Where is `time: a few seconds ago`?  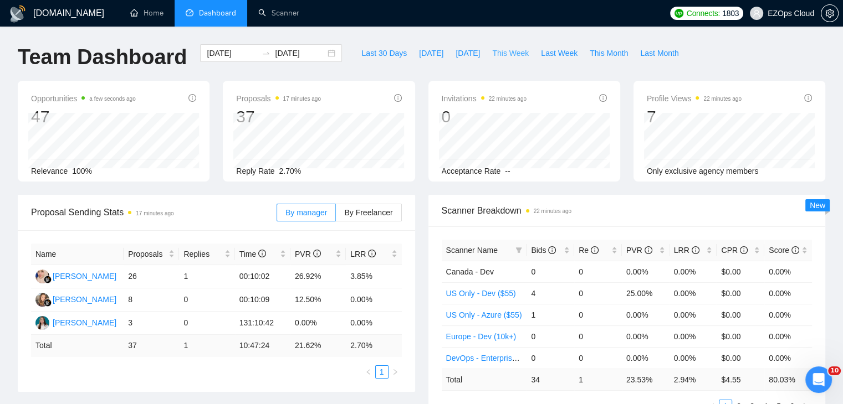
time: a few seconds ago is located at coordinates (112, 99).